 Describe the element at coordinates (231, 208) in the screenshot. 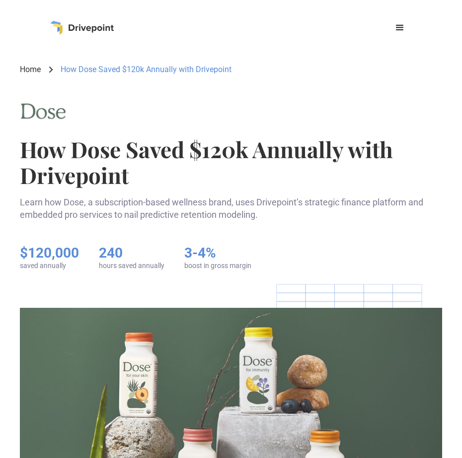

I see `p: Learn how Dose, a subscription-based wellness brand, uses Drivepoint’s strategic finance platform...` at that location.